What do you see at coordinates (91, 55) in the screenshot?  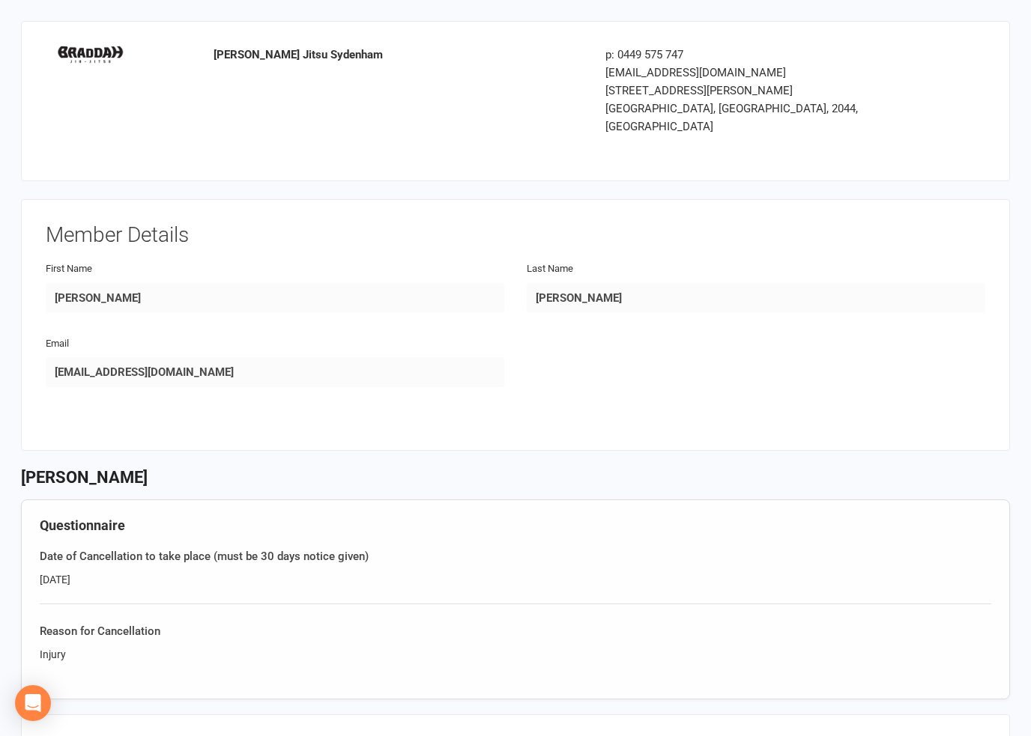 I see `img: 084f50a7-da8c-45ac-9c99-3a60d69d4d85.png` at bounding box center [91, 55].